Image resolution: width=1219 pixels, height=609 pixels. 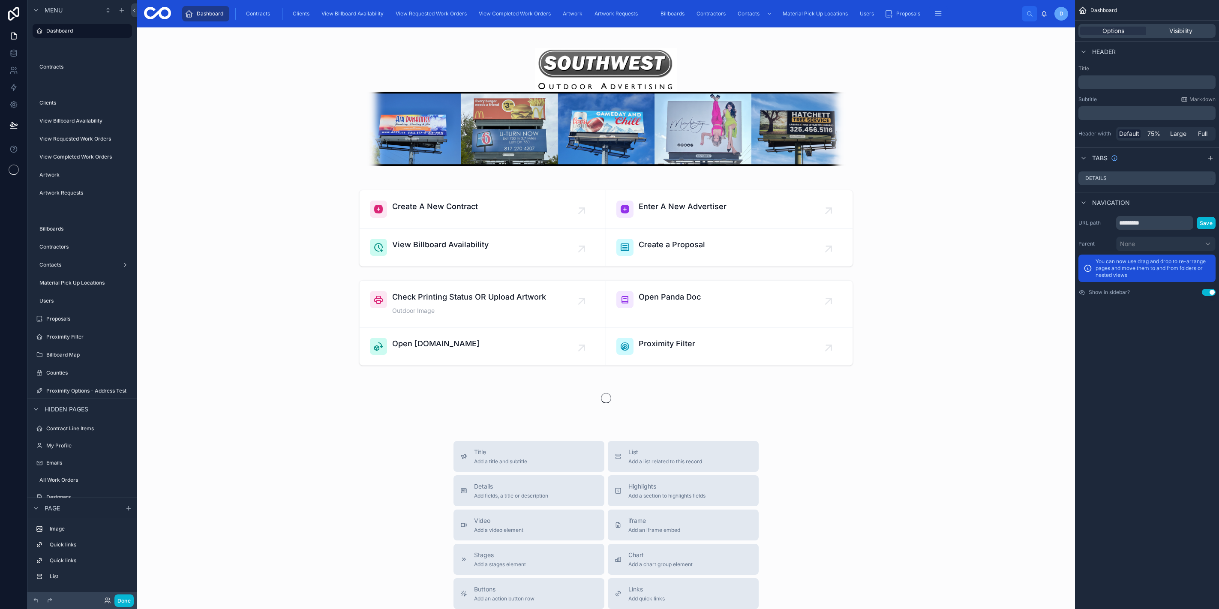 I want to click on label: Quick links, so click(x=89, y=545).